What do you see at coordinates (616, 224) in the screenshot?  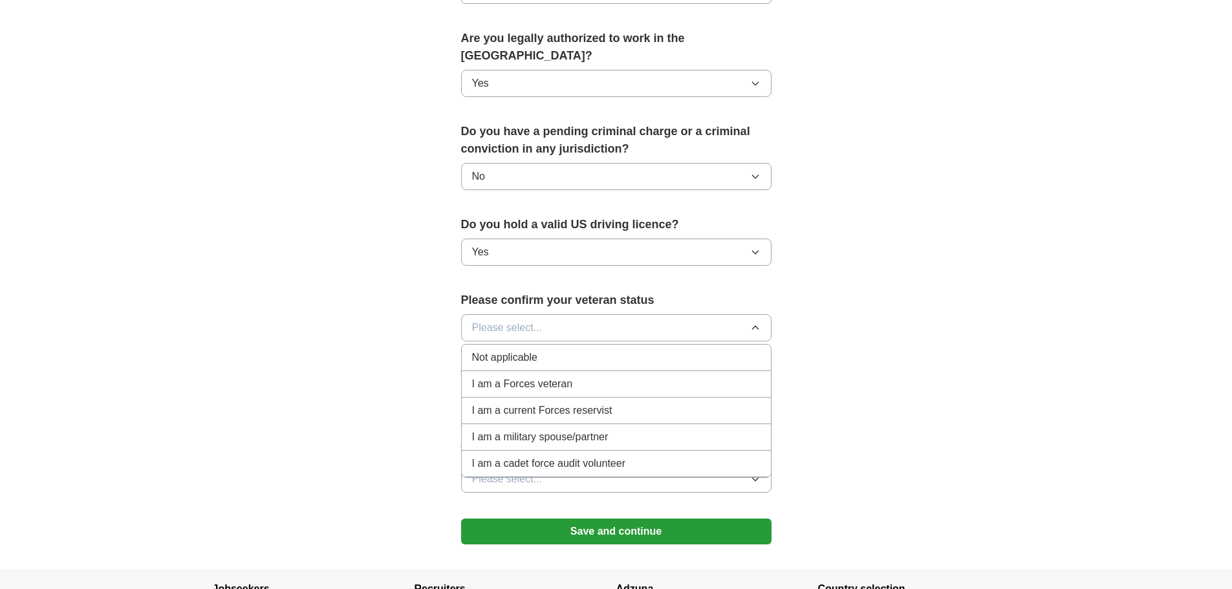 I see `label: Do you hold a valid US driving licence?` at bounding box center [616, 224].